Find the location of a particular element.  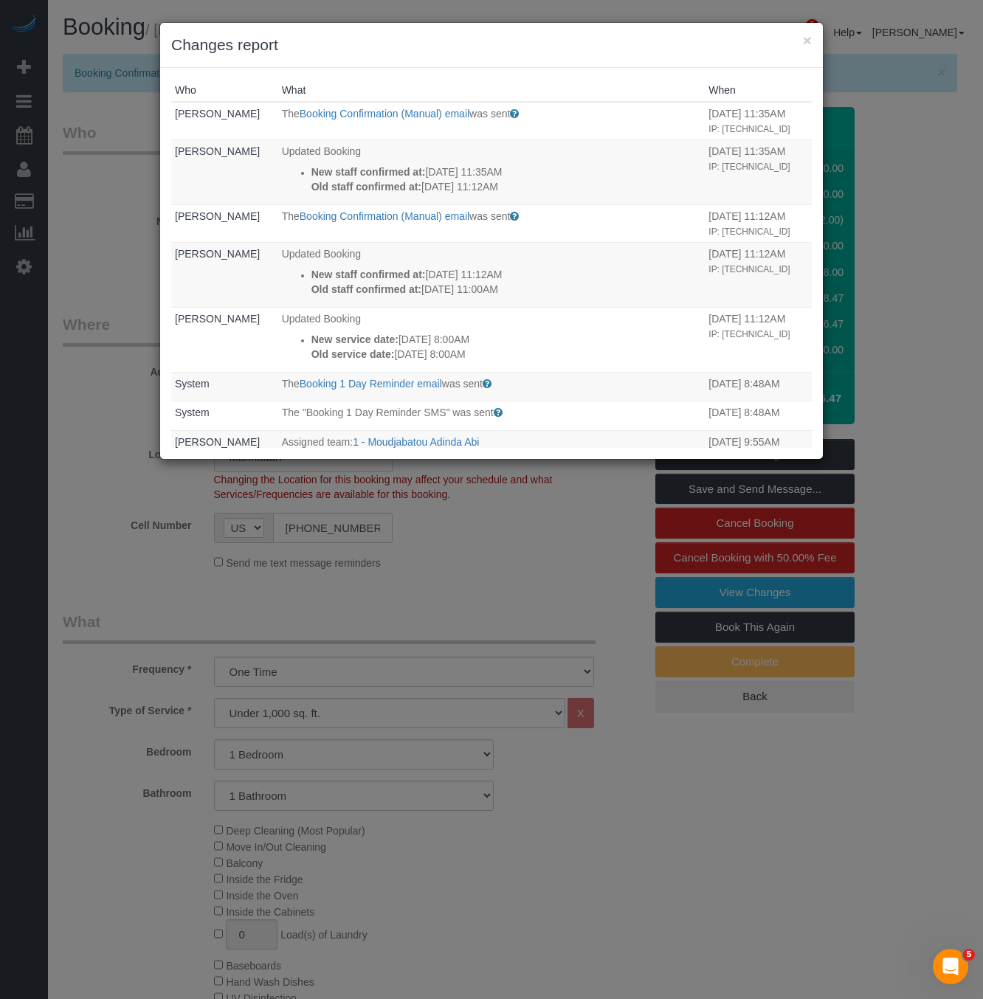

span: 5 is located at coordinates (969, 955).